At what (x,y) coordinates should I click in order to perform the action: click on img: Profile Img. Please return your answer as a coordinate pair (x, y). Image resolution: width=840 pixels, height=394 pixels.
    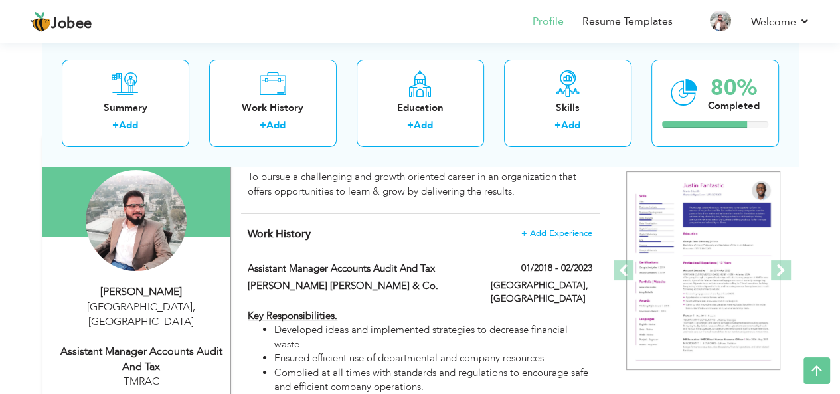
    Looking at the image, I should click on (721, 21).